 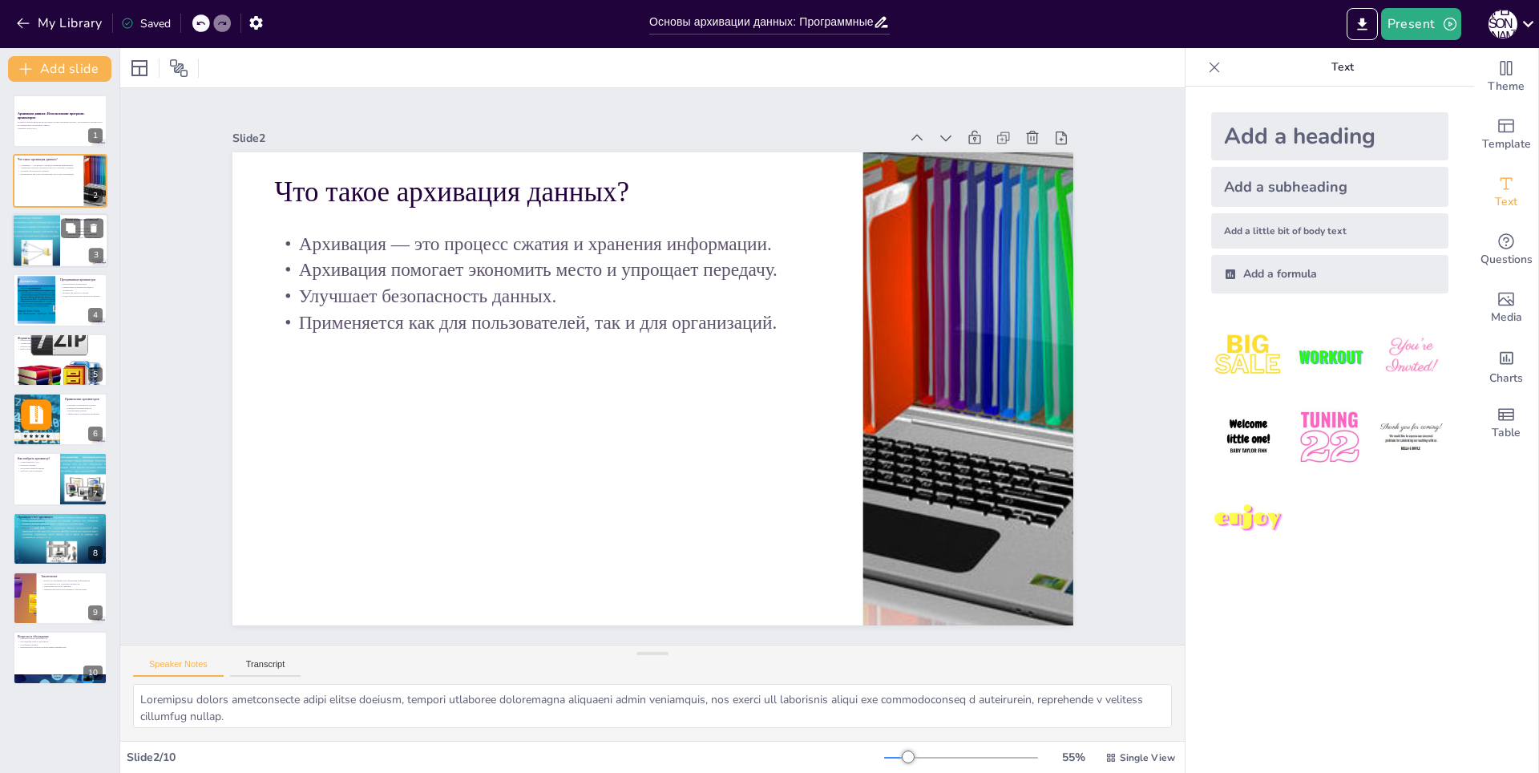 I want to click on p: Влияние на скорость сжатия., so click(x=81, y=293).